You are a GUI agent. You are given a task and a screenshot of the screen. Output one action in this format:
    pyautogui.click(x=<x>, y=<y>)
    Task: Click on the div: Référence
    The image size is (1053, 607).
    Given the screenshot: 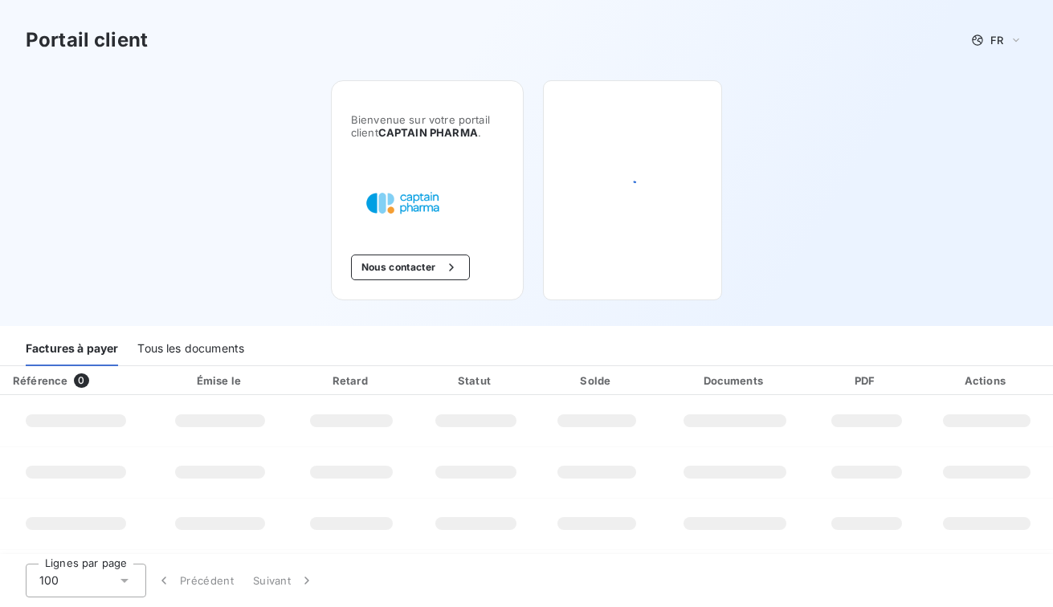 What is the action you would take?
    pyautogui.click(x=40, y=381)
    